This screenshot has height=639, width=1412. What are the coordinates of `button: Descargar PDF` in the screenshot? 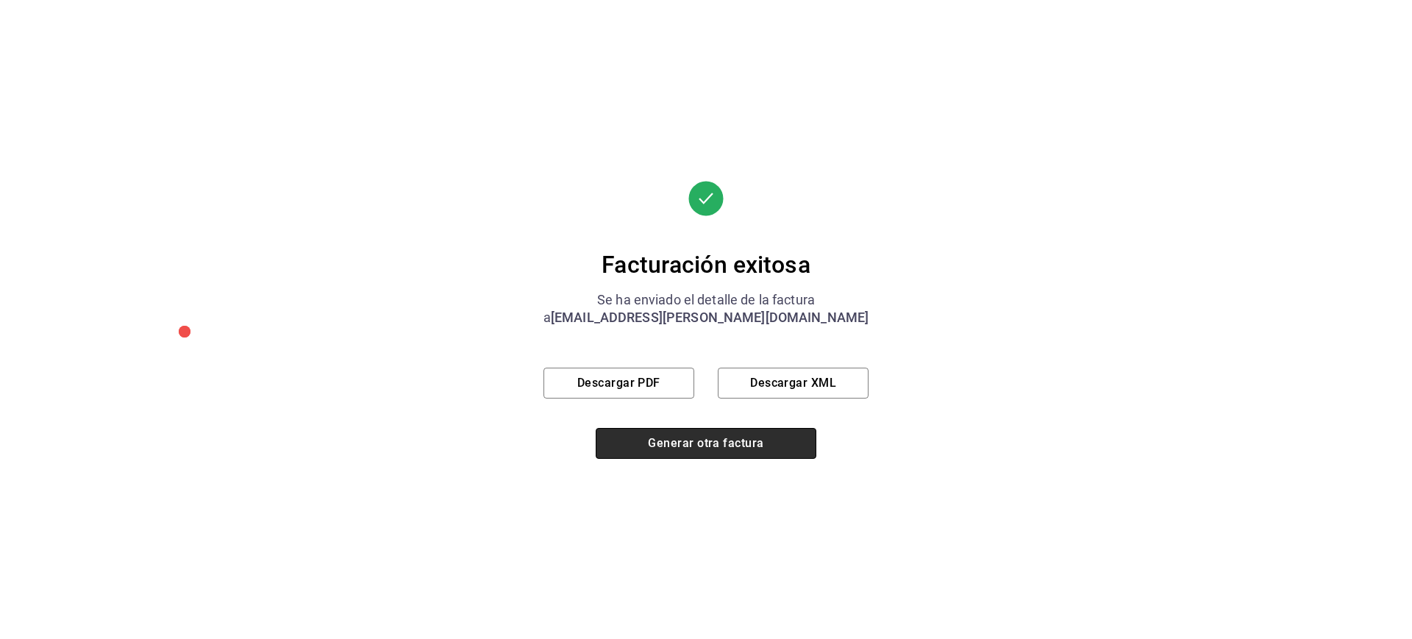 It's located at (619, 383).